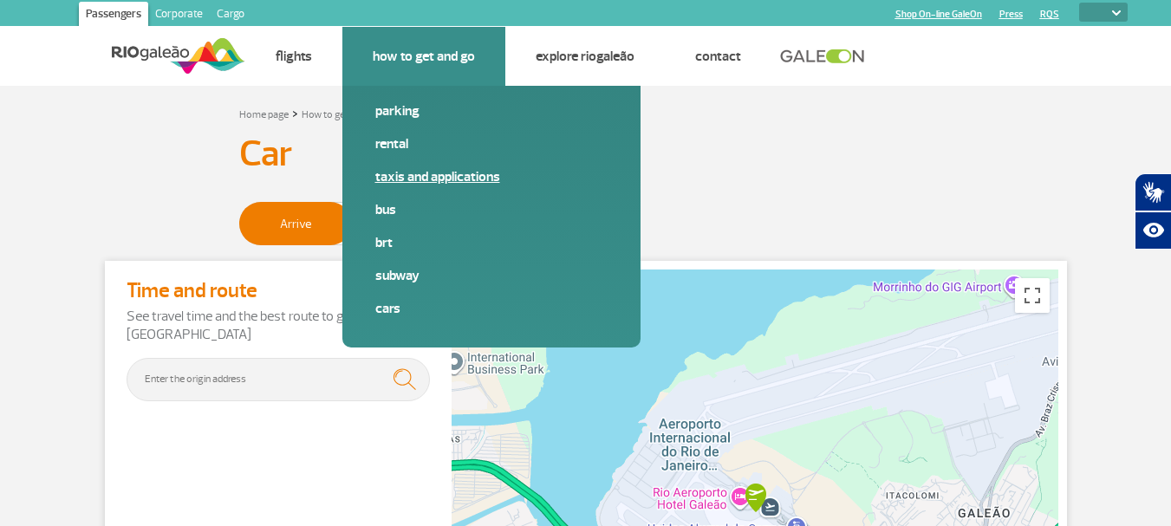  I want to click on a: Explore RIOgaleão, so click(585, 56).